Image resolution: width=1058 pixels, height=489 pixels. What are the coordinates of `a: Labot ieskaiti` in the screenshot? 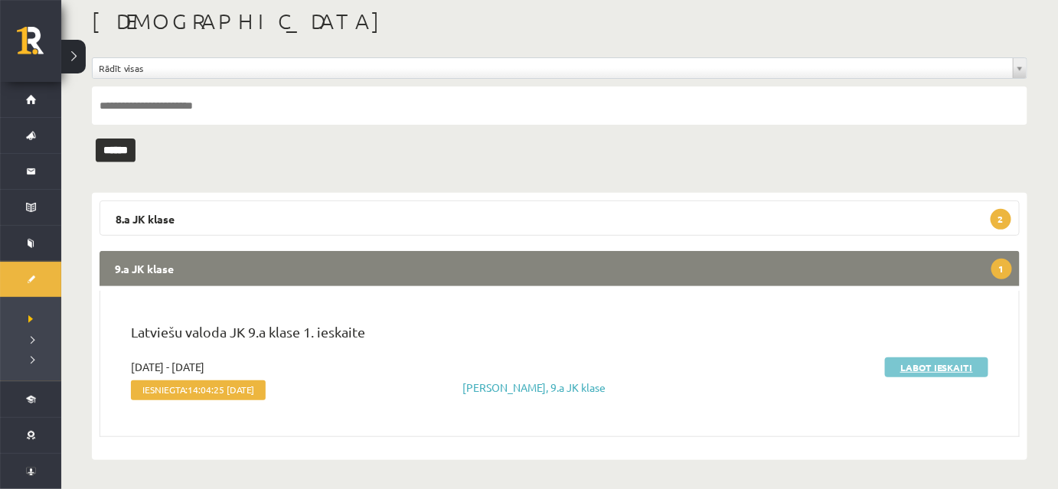 It's located at (937, 368).